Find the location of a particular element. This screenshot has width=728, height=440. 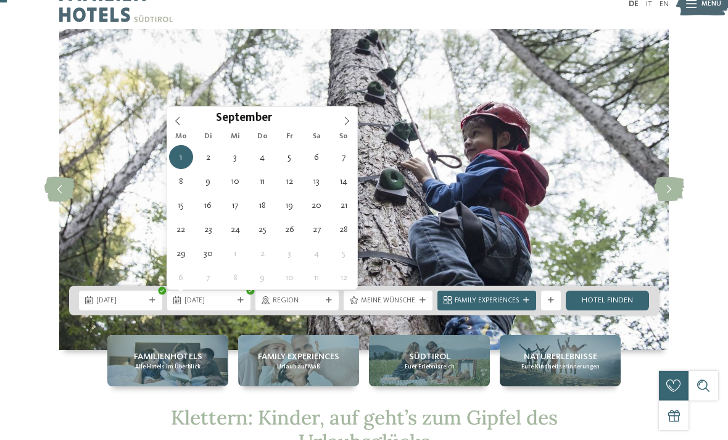

span: Oktober 12, 2025 is located at coordinates (344, 277).